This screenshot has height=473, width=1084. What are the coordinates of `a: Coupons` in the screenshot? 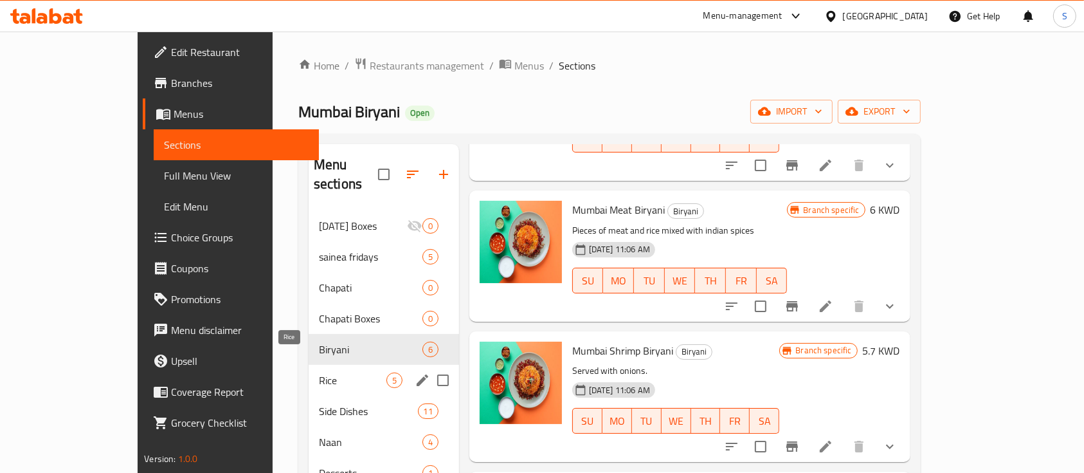 It's located at (231, 268).